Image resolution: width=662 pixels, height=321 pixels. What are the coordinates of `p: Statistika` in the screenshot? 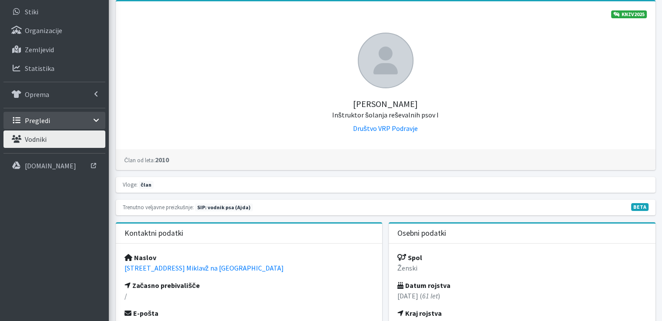 It's located at (40, 68).